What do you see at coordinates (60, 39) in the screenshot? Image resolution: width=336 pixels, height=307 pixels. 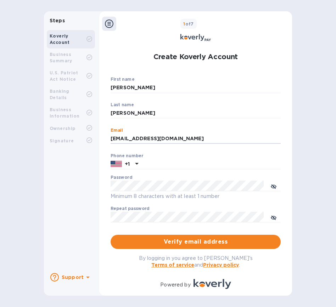 I see `b: Koverly Account` at bounding box center [60, 39].